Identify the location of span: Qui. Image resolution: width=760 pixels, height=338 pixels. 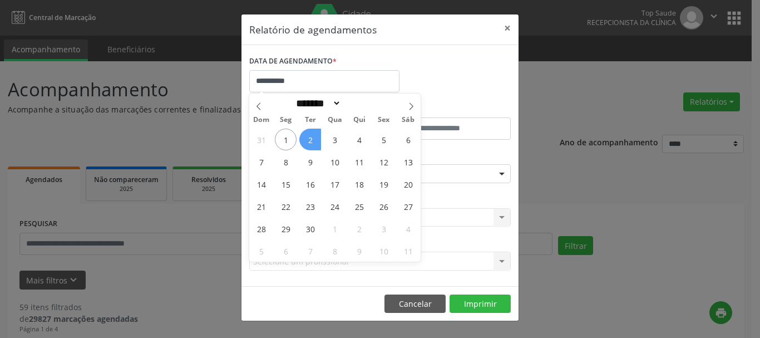
(359, 120).